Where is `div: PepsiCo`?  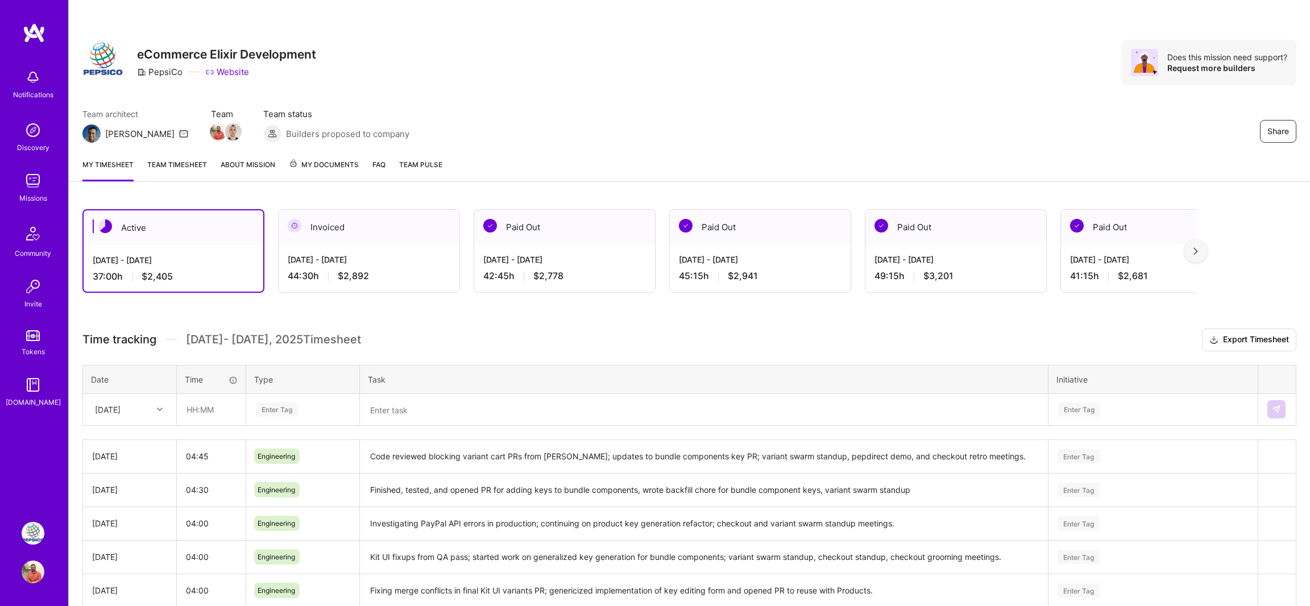 div: PepsiCo is located at coordinates (160, 72).